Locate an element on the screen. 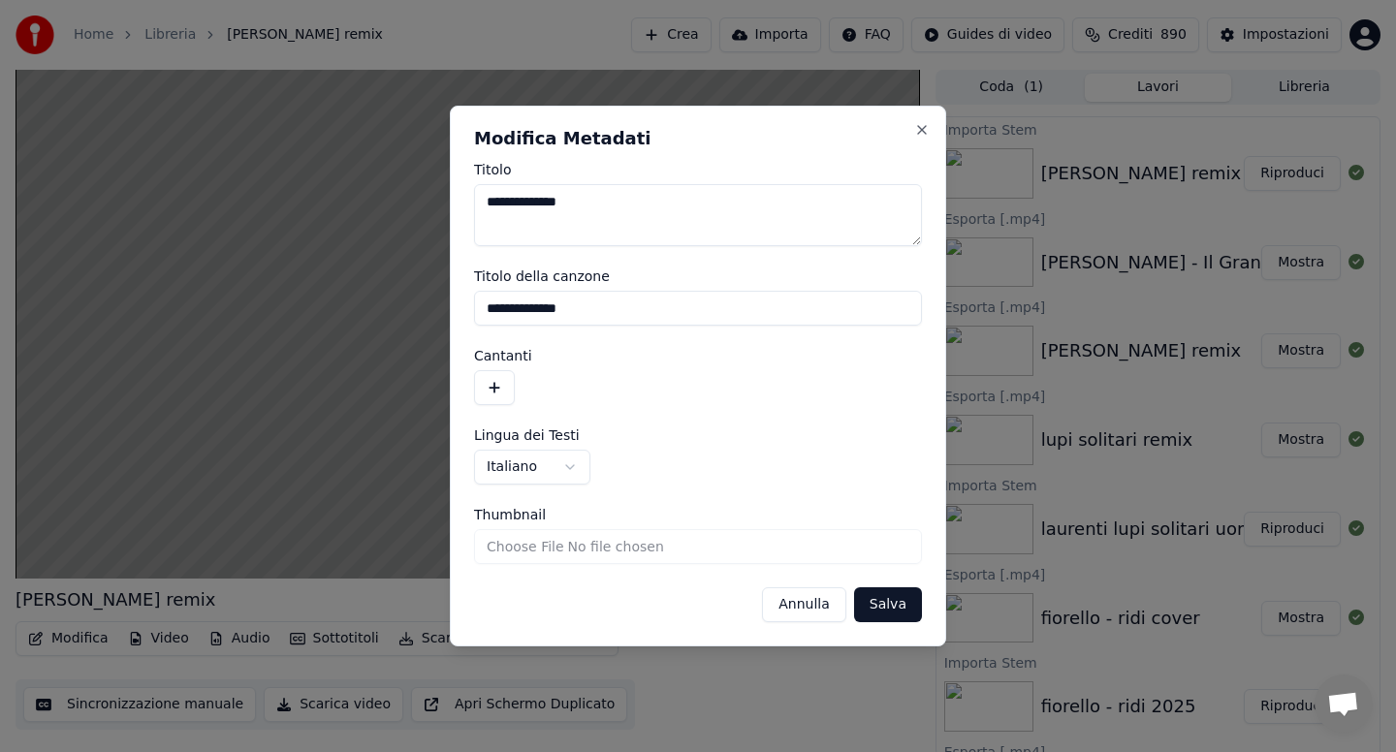 This screenshot has height=752, width=1396. button: Annulla is located at coordinates (803, 605).